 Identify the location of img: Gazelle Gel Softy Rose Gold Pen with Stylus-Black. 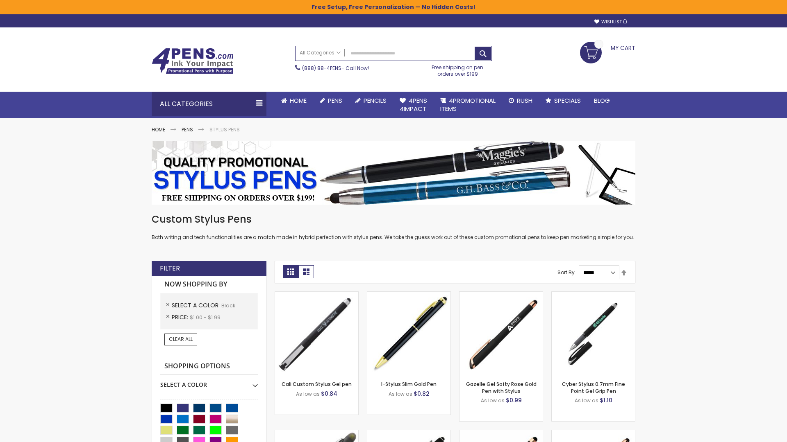
(501, 333).